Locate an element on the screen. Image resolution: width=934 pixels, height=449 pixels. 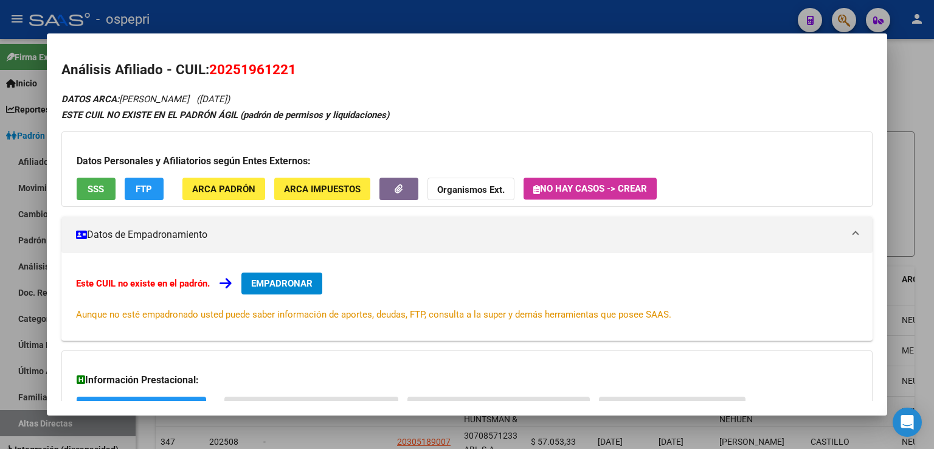
mat-expansion-panel-header: Datos de Empadronamiento is located at coordinates (467, 235).